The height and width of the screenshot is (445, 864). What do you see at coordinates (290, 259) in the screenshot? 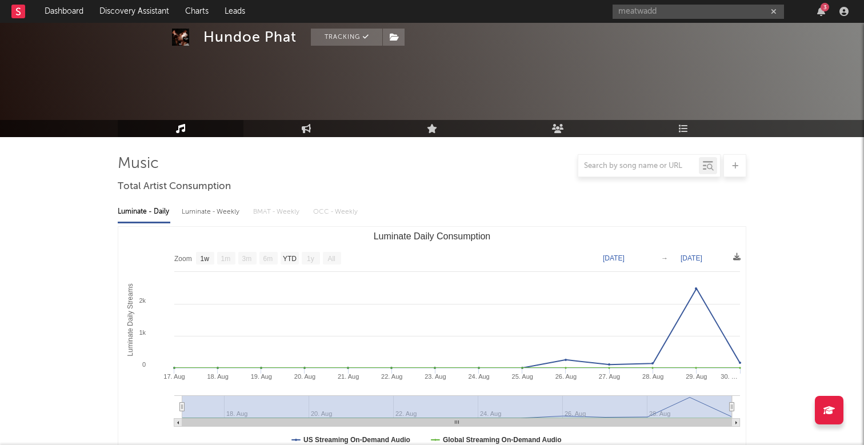
I see `text: YTD` at bounding box center [290, 259].